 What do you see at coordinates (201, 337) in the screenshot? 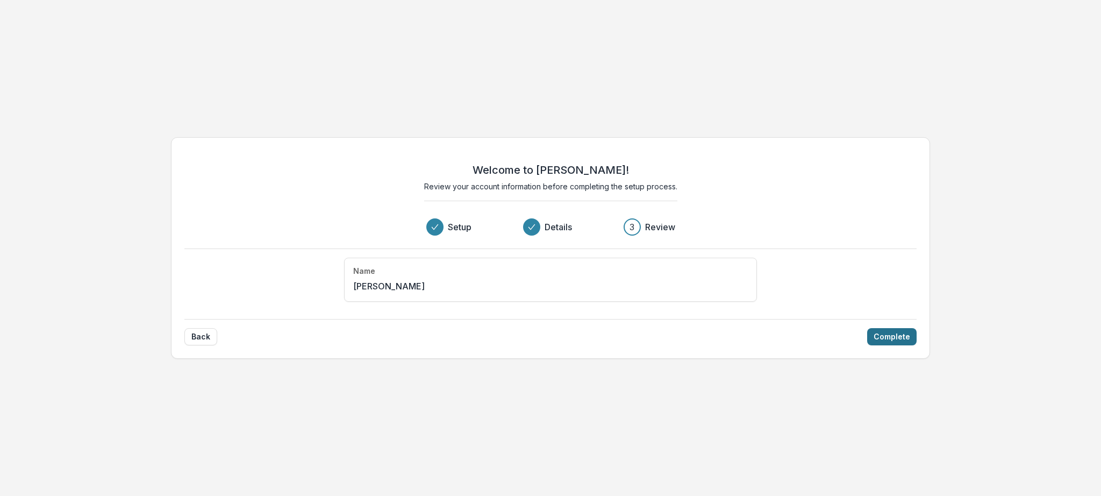
I see `button: Back` at bounding box center [201, 337].